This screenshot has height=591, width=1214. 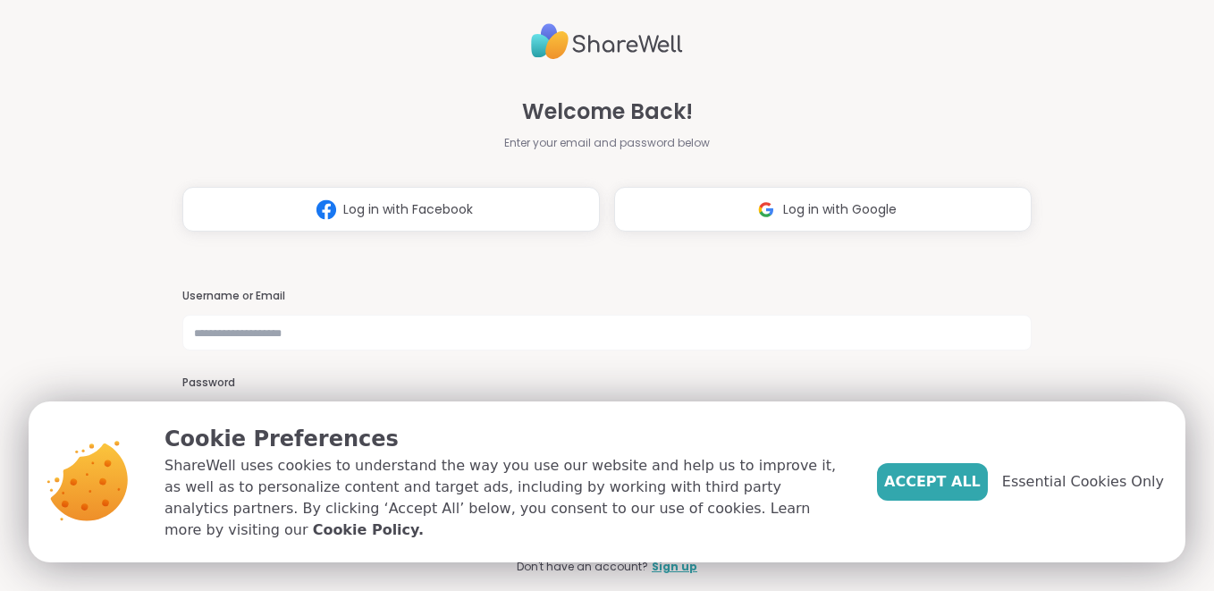 What do you see at coordinates (933, 482) in the screenshot?
I see `button: Accept All` at bounding box center [933, 482].